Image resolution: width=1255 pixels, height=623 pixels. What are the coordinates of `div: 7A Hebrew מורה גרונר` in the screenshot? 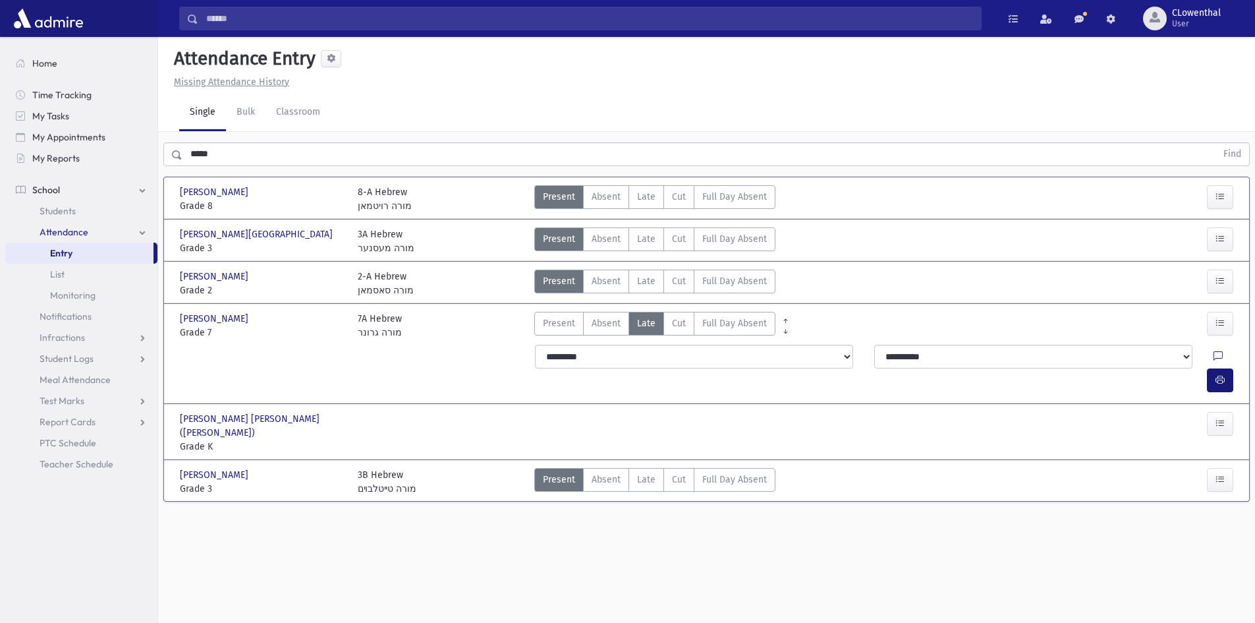 It's located at (380, 326).